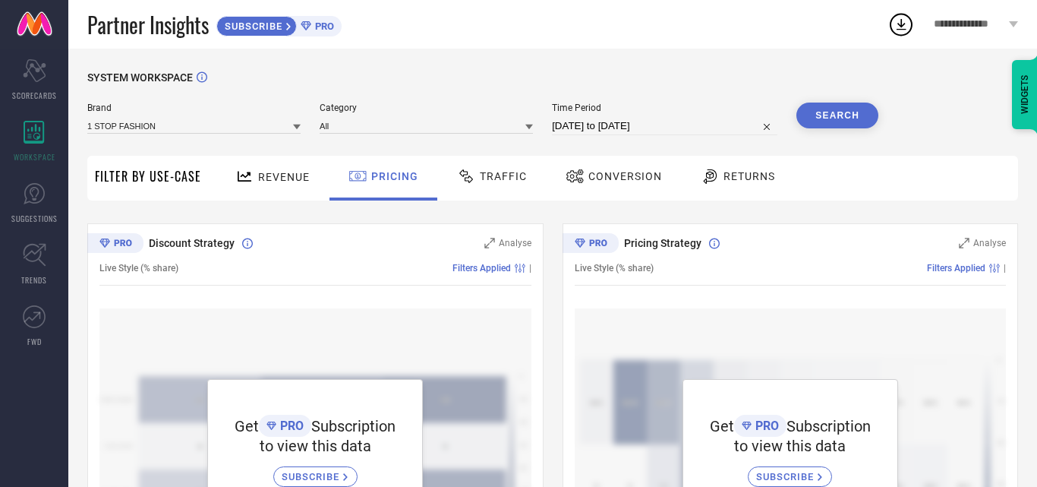  What do you see at coordinates (34, 279) in the screenshot?
I see `span: TRENDS` at bounding box center [34, 279].